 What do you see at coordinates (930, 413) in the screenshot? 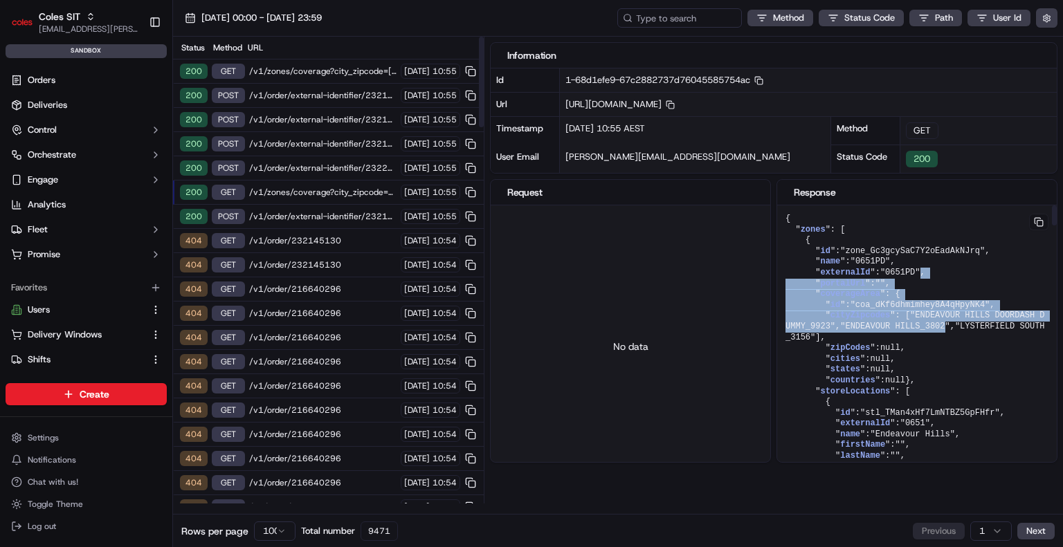
I see `span: "stl_TMan4xHf7LmNTBZ5GpFHfr"` at bounding box center [930, 413].